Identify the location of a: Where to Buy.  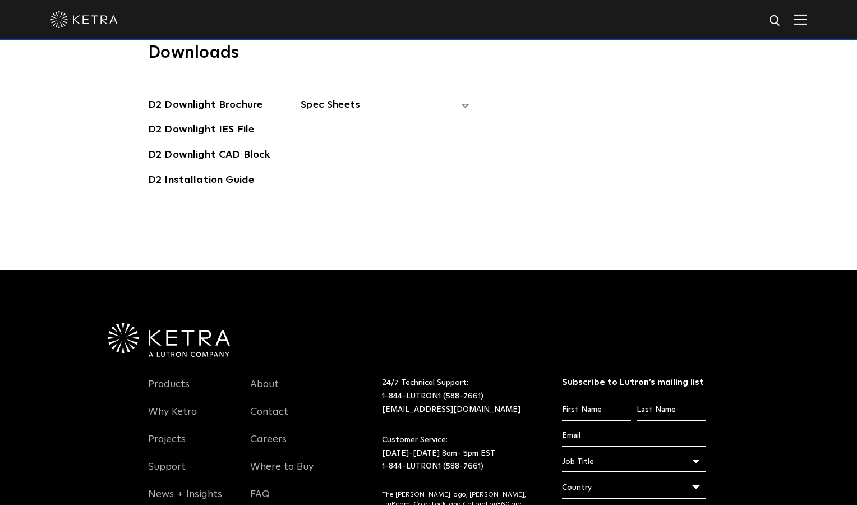
(281, 473).